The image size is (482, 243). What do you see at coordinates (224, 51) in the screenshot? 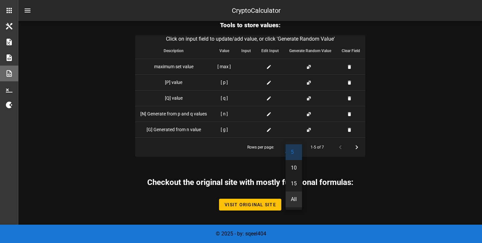
I see `span: Value` at bounding box center [224, 51].